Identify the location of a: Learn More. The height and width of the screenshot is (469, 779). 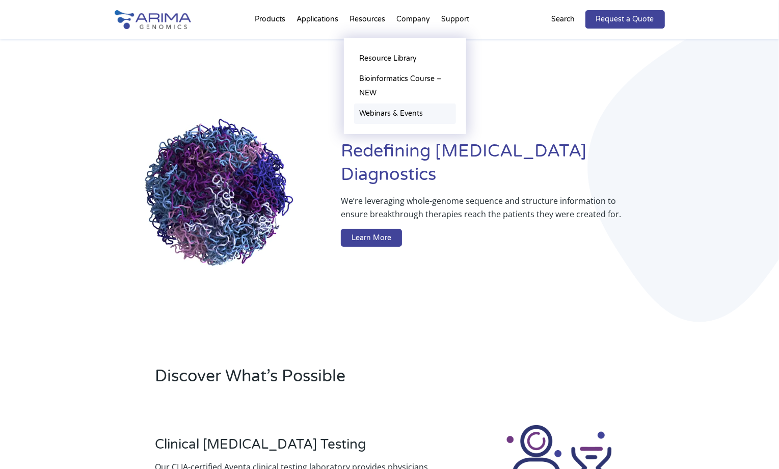
(372, 238).